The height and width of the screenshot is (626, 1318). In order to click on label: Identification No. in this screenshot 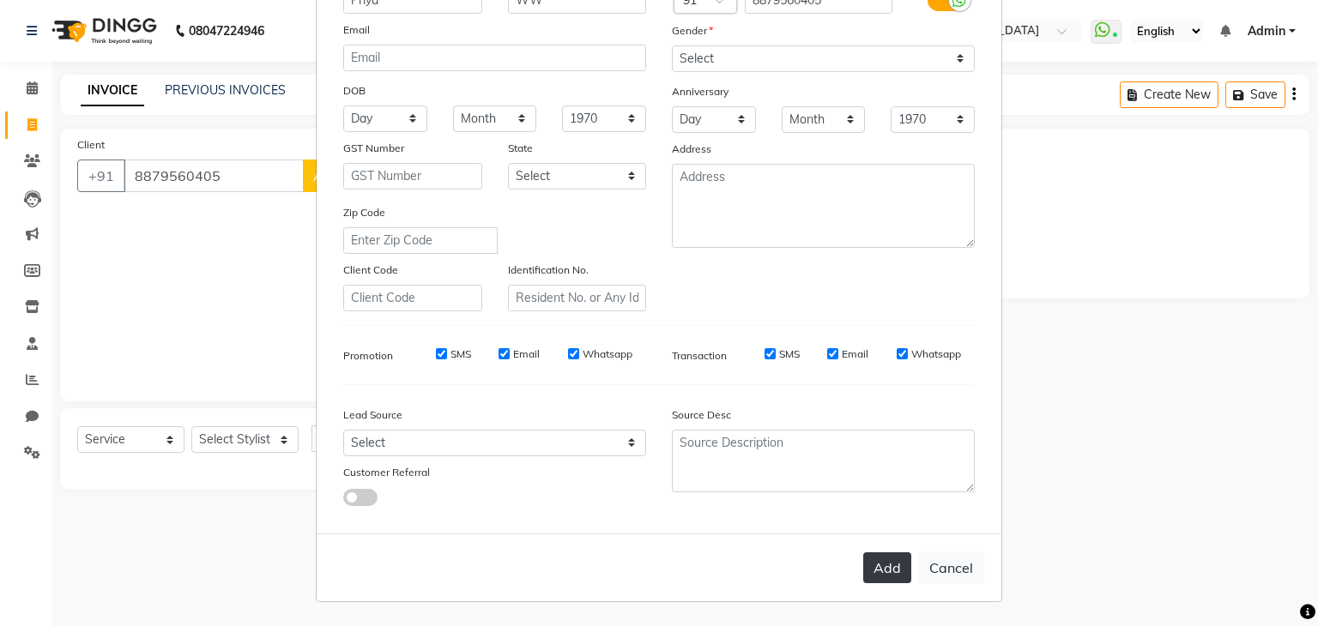, I will do `click(548, 270)`.